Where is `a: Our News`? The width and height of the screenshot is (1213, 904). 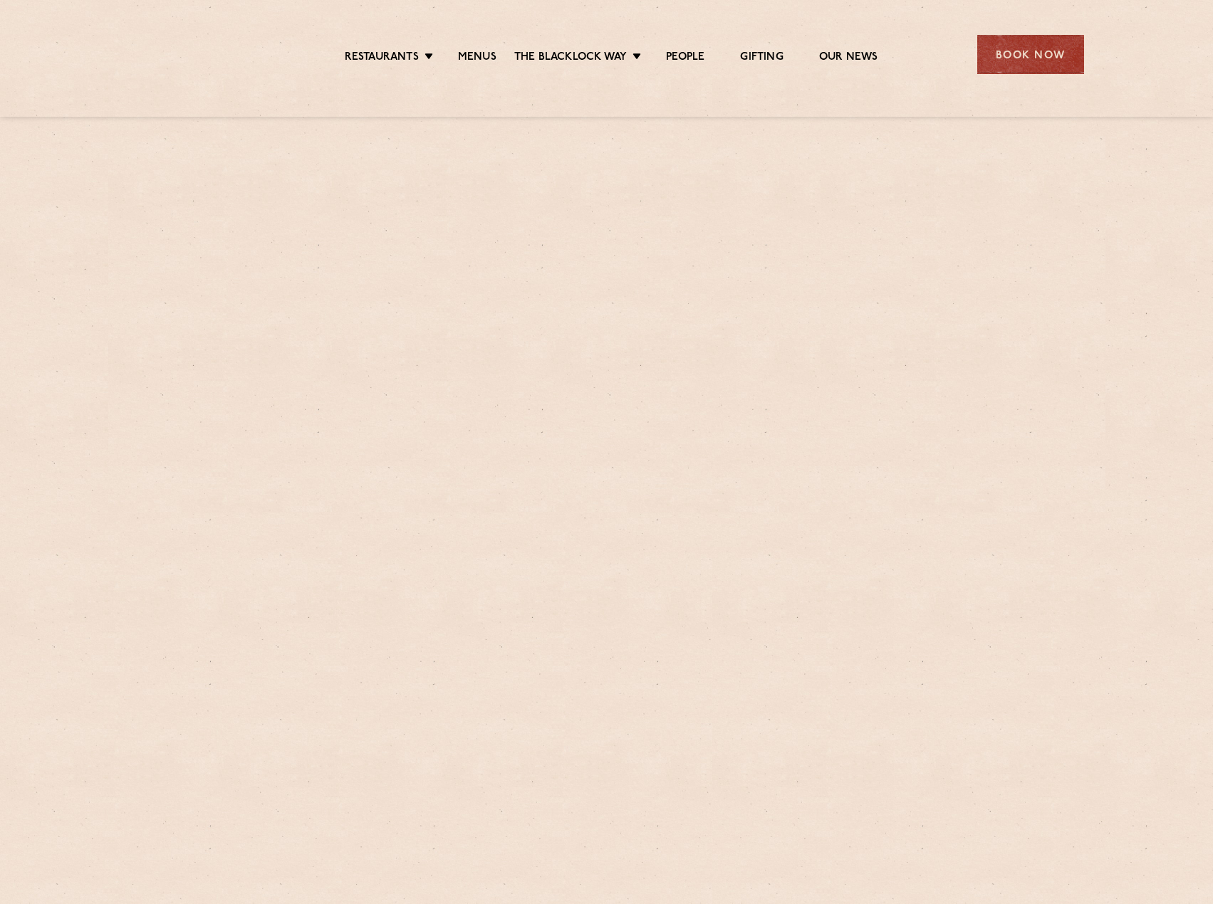
a: Our News is located at coordinates (848, 58).